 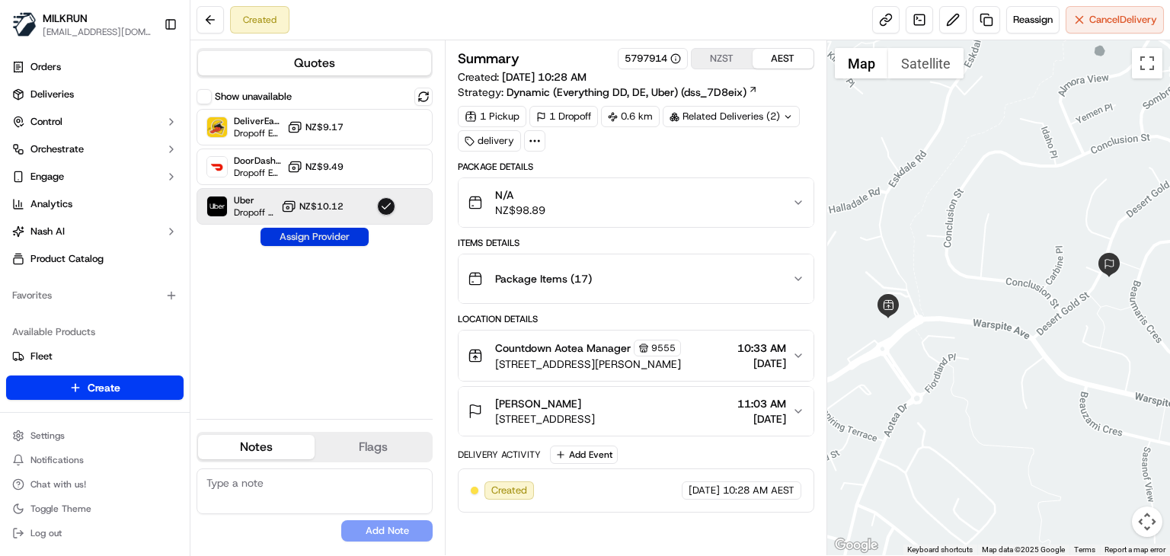 I want to click on span: DeliverEasy, so click(x=257, y=121).